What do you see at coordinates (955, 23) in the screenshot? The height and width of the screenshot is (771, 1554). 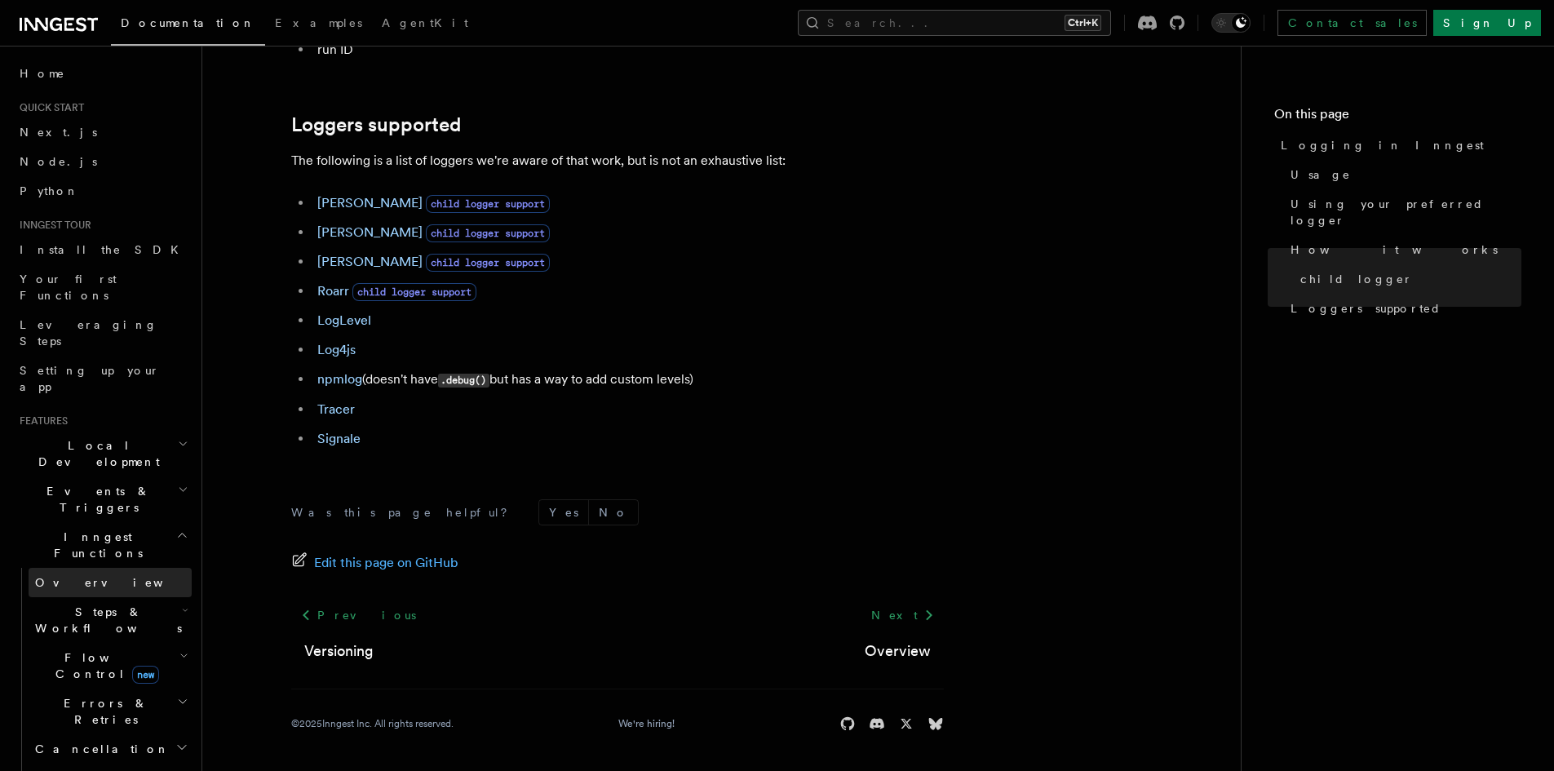 I see `button: Search...Ctrl+K` at bounding box center [955, 23].